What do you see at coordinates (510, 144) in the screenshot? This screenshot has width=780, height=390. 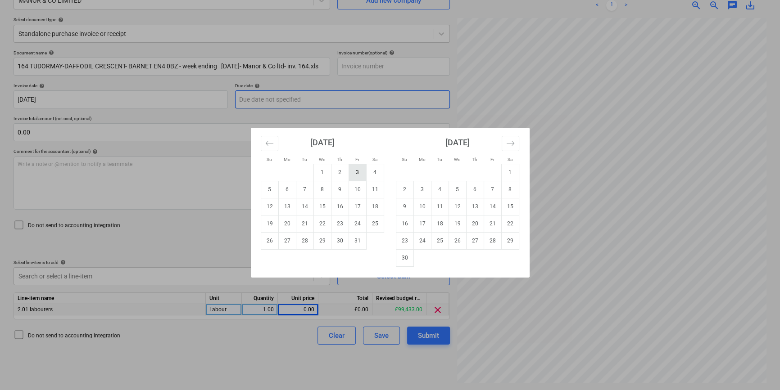 I see `button: Move forward to switch to the next month.` at bounding box center [510, 144].